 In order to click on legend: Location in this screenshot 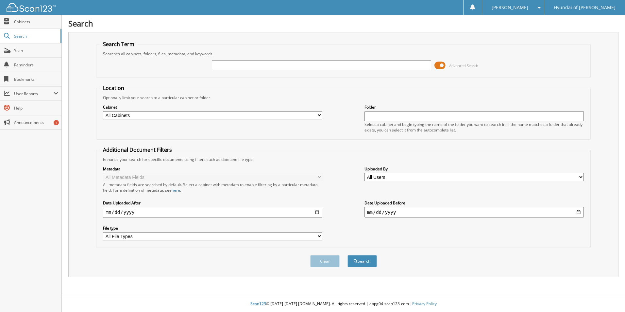, I will do `click(113, 88)`.